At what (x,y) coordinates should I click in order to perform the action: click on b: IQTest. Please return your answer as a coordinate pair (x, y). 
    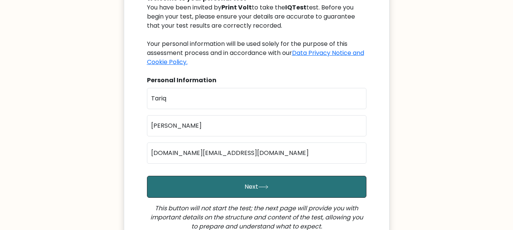
    Looking at the image, I should click on (296, 7).